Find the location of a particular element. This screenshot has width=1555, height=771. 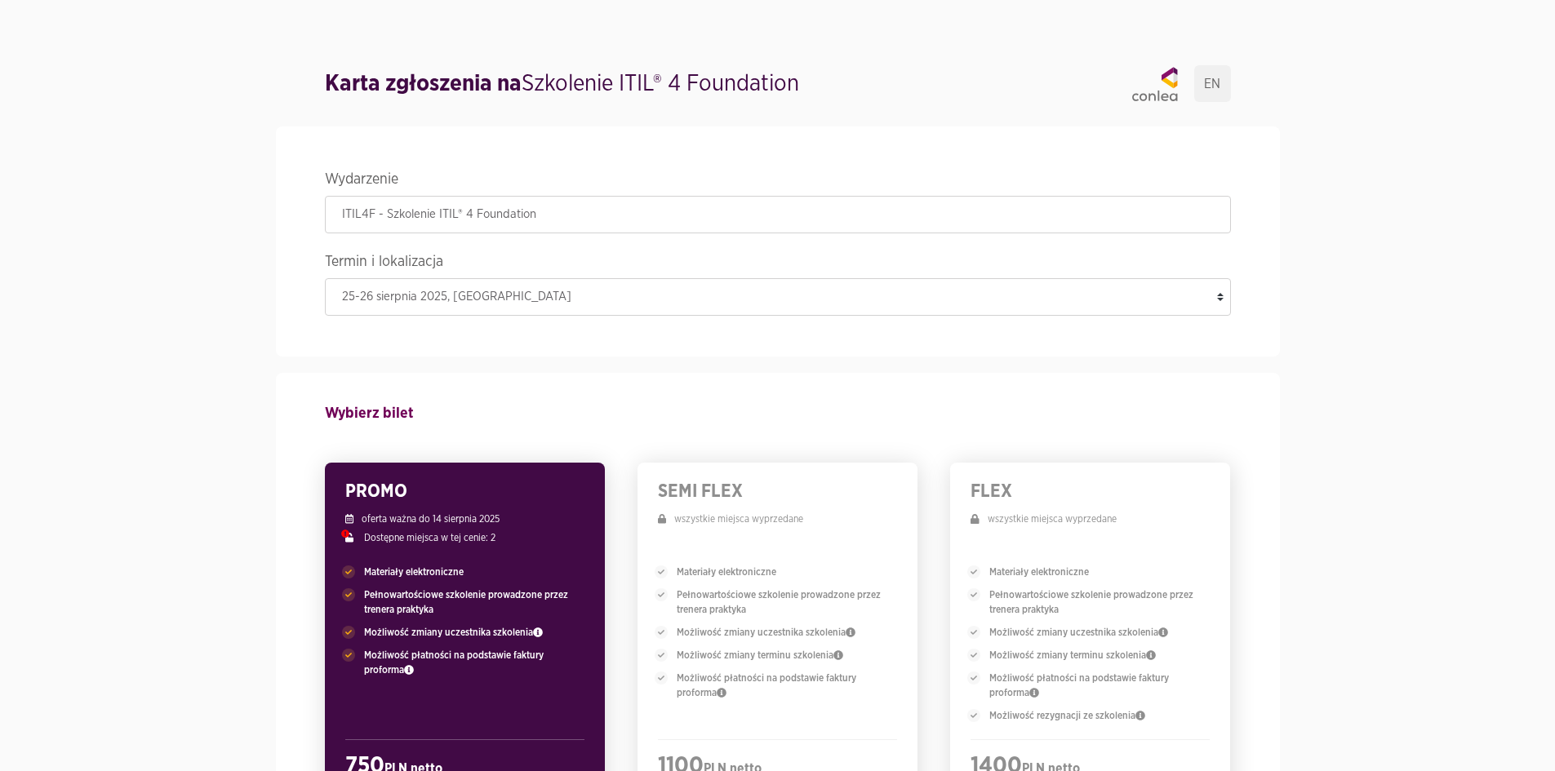

legend: Wydarzenie is located at coordinates (778, 181).